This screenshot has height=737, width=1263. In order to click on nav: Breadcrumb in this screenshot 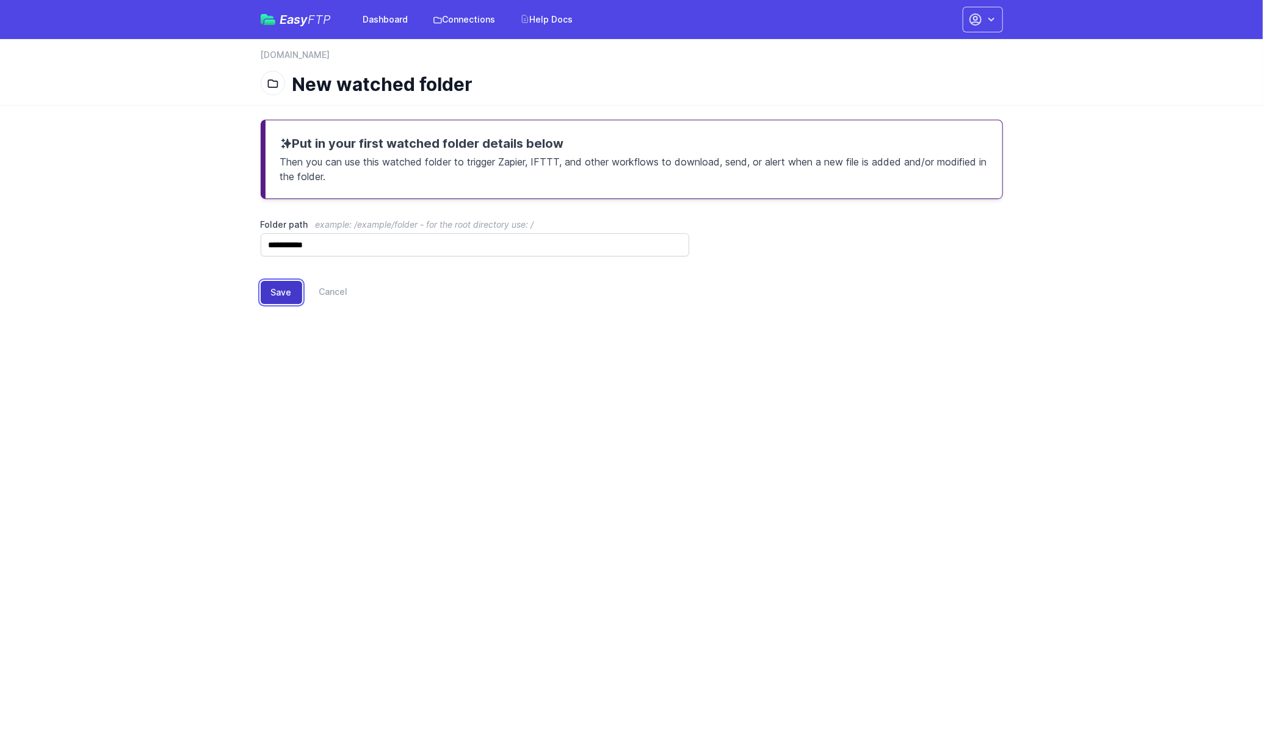, I will do `click(632, 59)`.